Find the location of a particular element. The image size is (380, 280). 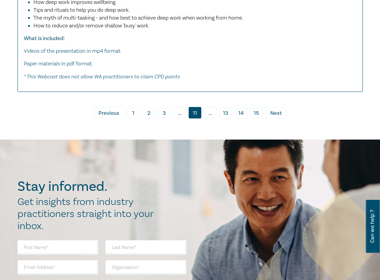

input: First Name* is located at coordinates (58, 247).